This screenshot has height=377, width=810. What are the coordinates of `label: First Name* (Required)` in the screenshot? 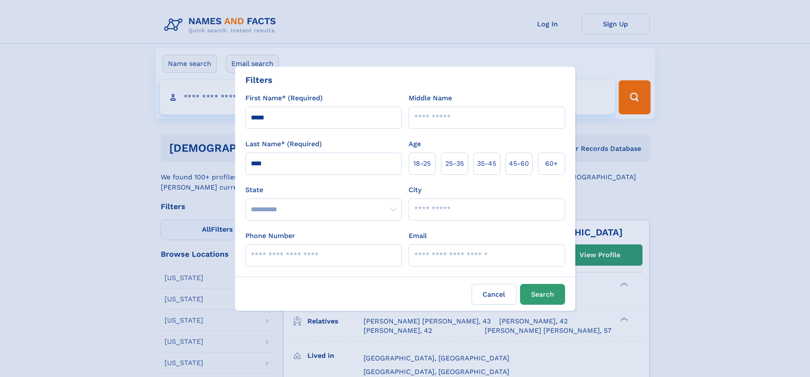 It's located at (284, 98).